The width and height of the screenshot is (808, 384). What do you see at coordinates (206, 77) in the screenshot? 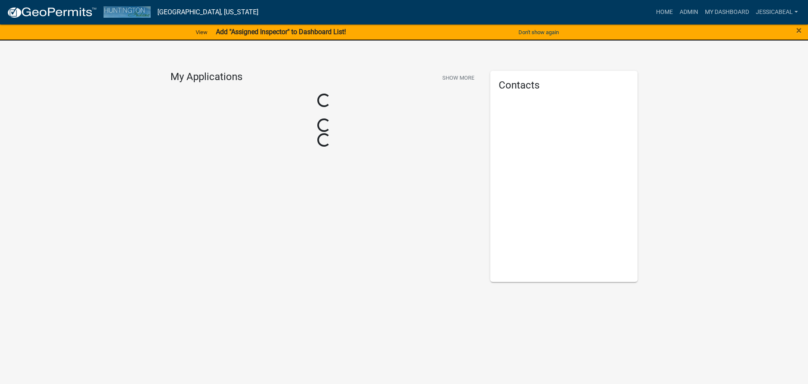
I see `h4: My Applications` at bounding box center [206, 77].